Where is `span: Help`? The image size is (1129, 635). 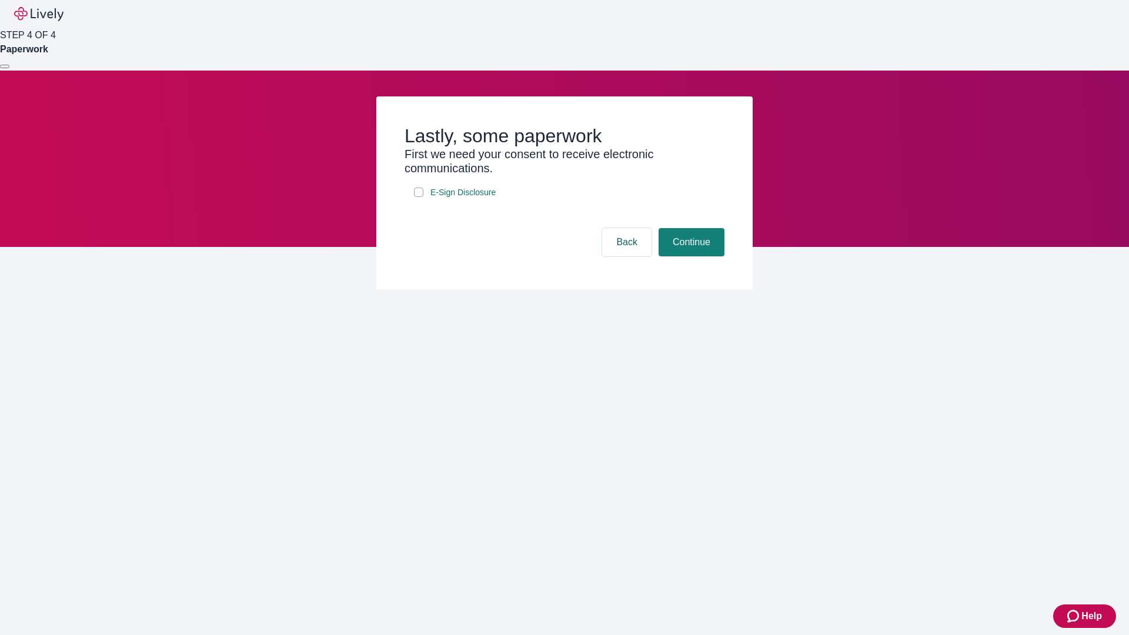 span: Help is located at coordinates (1091, 616).